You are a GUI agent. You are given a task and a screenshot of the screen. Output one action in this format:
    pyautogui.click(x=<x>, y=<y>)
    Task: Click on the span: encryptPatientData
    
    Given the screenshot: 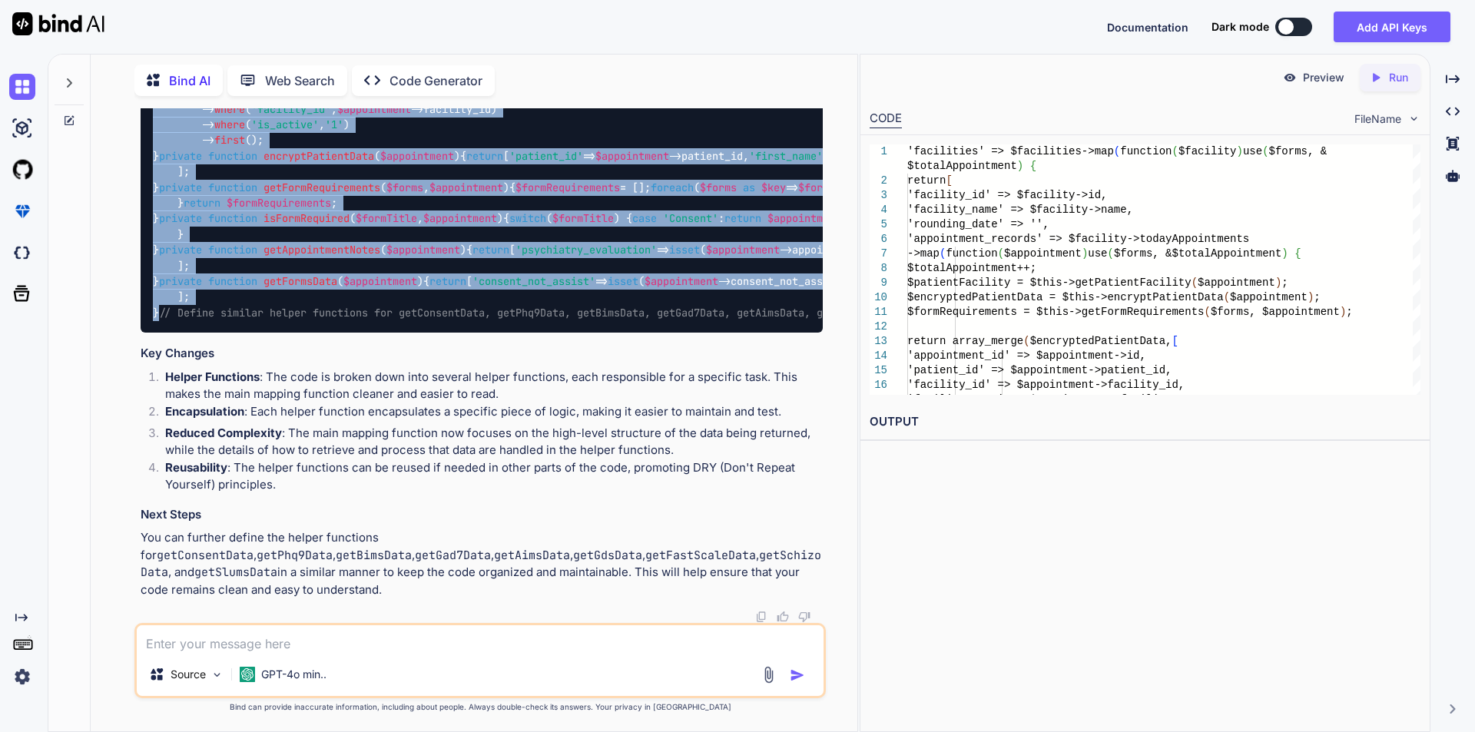 What is the action you would take?
    pyautogui.click(x=319, y=156)
    